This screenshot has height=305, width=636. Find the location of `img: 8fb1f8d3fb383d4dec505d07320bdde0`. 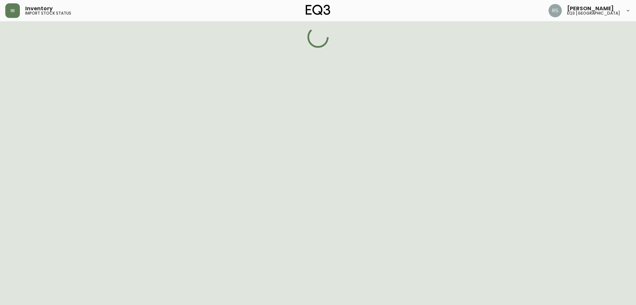

img: 8fb1f8d3fb383d4dec505d07320bdde0 is located at coordinates (556, 11).